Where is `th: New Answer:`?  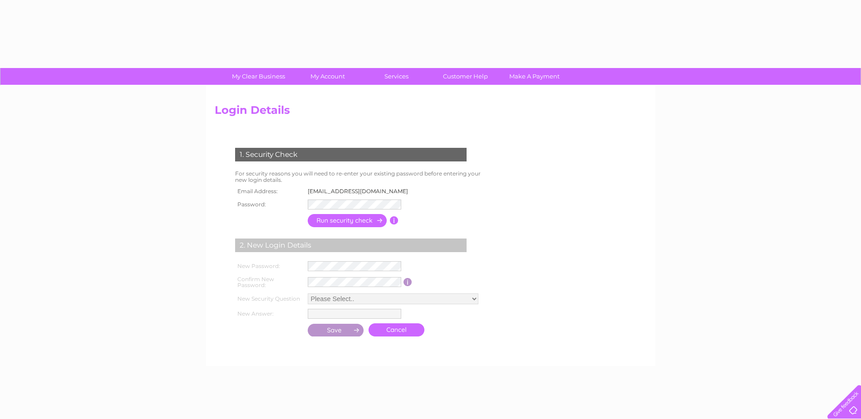
th: New Answer: is located at coordinates (269, 314).